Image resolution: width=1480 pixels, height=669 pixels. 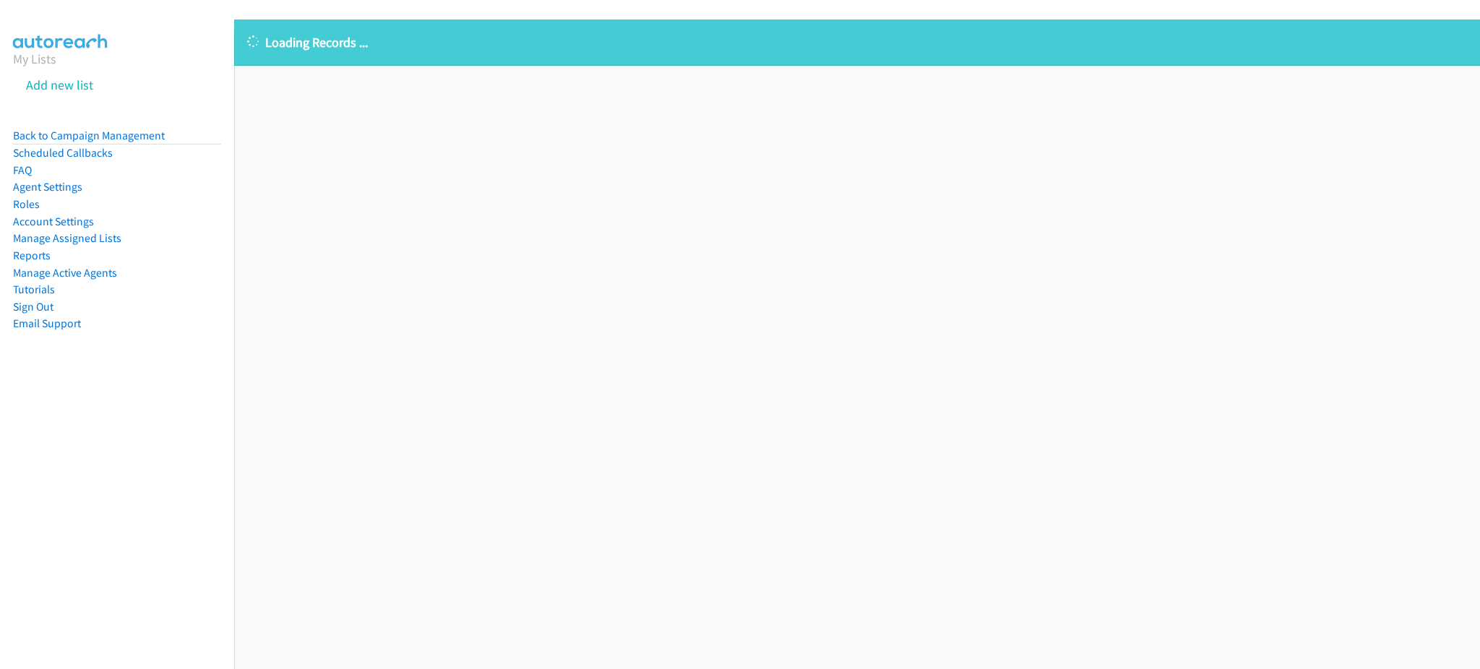 I want to click on a: FAQ, so click(x=22, y=170).